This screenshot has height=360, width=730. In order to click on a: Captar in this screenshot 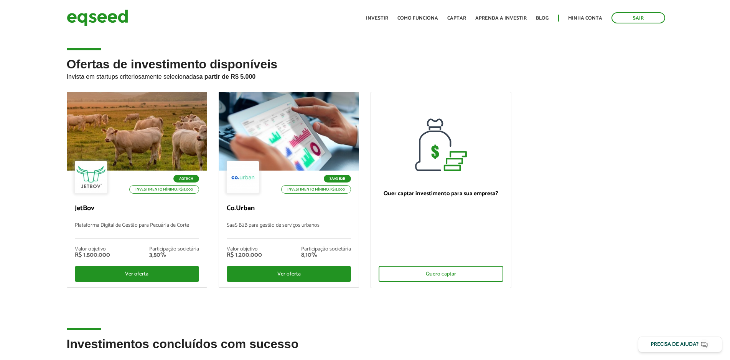, I will do `click(457, 18)`.